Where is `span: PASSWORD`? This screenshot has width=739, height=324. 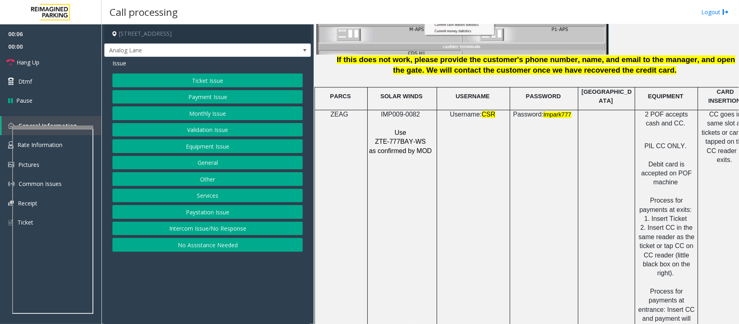
span: PASSWORD is located at coordinates (543, 97).